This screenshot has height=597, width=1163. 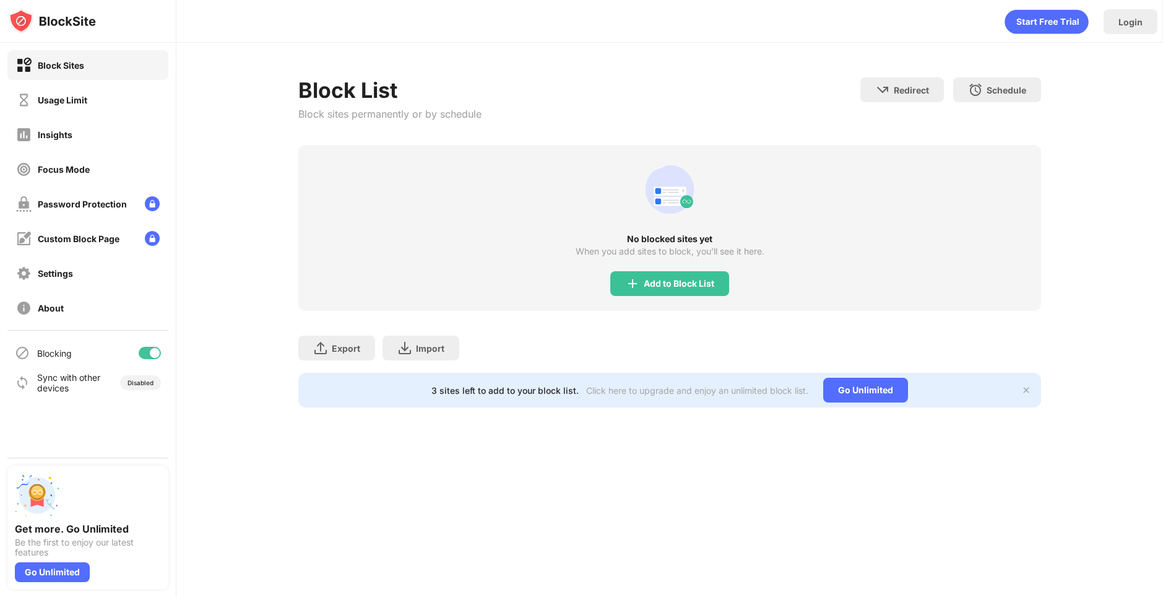 I want to click on div: Get more. Go Unlimited, so click(x=88, y=528).